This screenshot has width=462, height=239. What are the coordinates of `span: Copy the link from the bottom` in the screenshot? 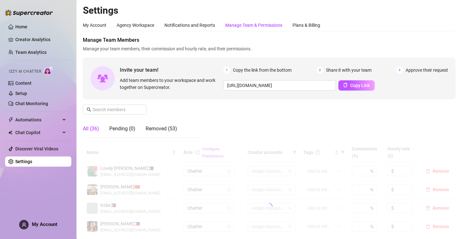 It's located at (262, 70).